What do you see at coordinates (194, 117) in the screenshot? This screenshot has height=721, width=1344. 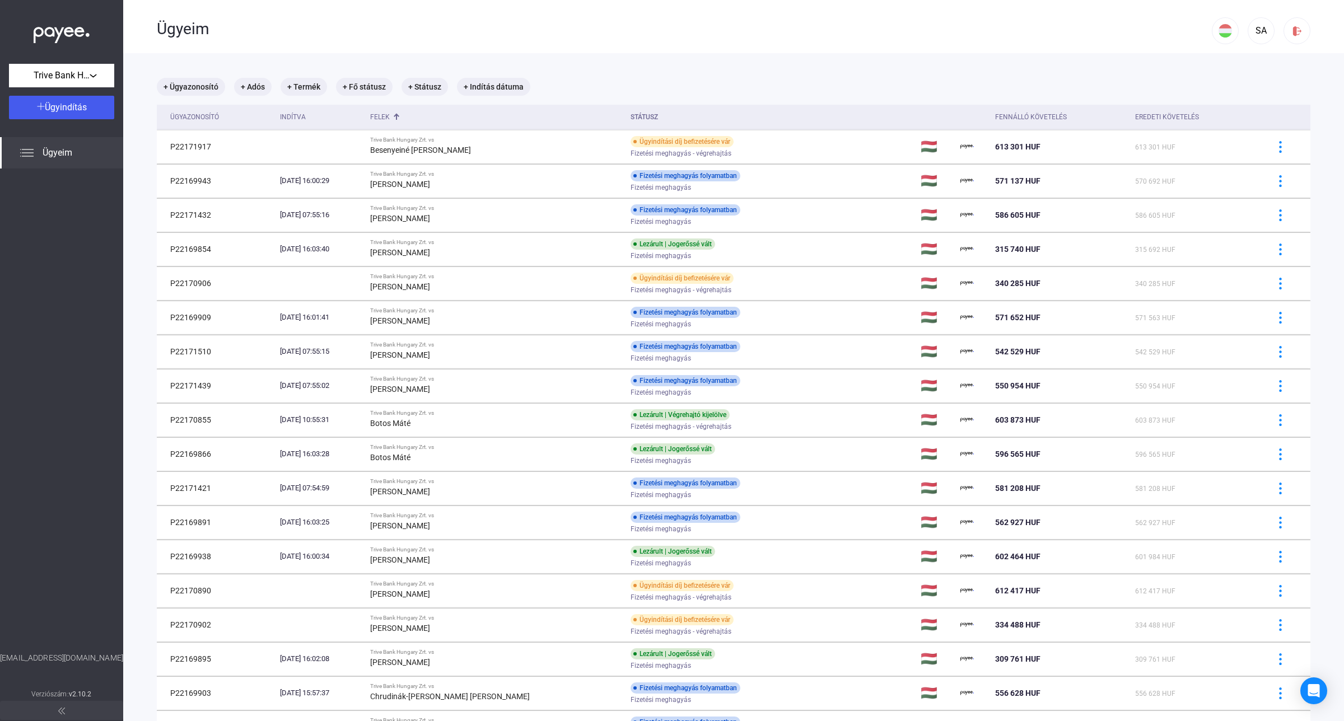 I see `div: Ügyazonosító` at bounding box center [194, 117].